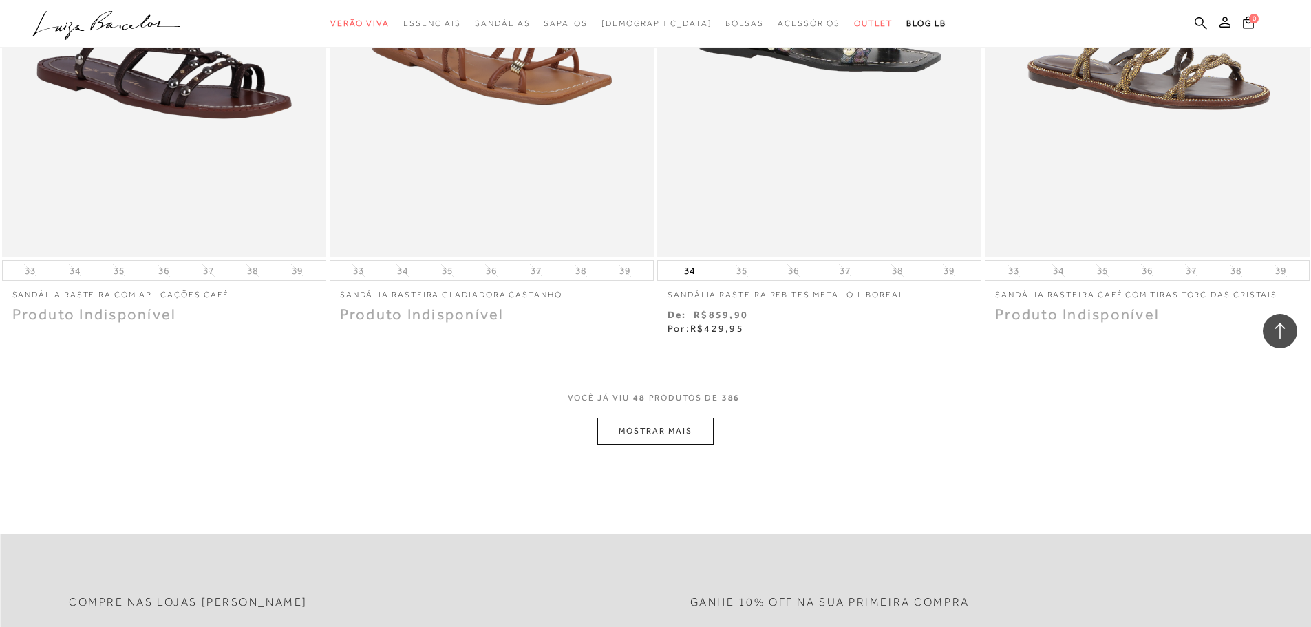  What do you see at coordinates (1249, 24) in the screenshot?
I see `button: 0` at bounding box center [1249, 24].